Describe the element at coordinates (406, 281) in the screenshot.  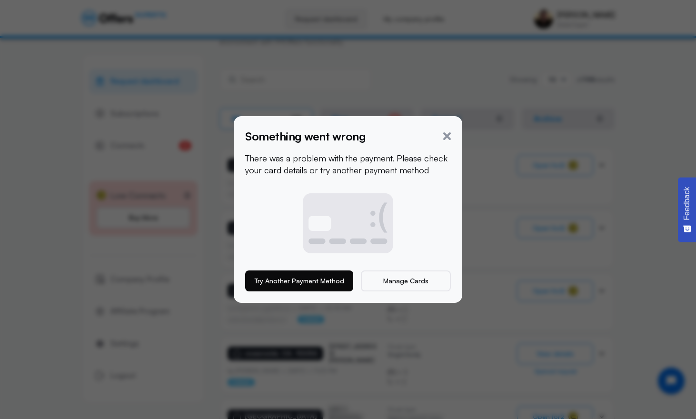
I see `a: Manage Cards` at that location.